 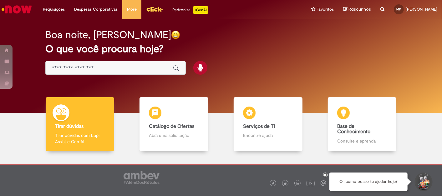 I want to click on p: Abra uma solicitação, so click(x=173, y=135).